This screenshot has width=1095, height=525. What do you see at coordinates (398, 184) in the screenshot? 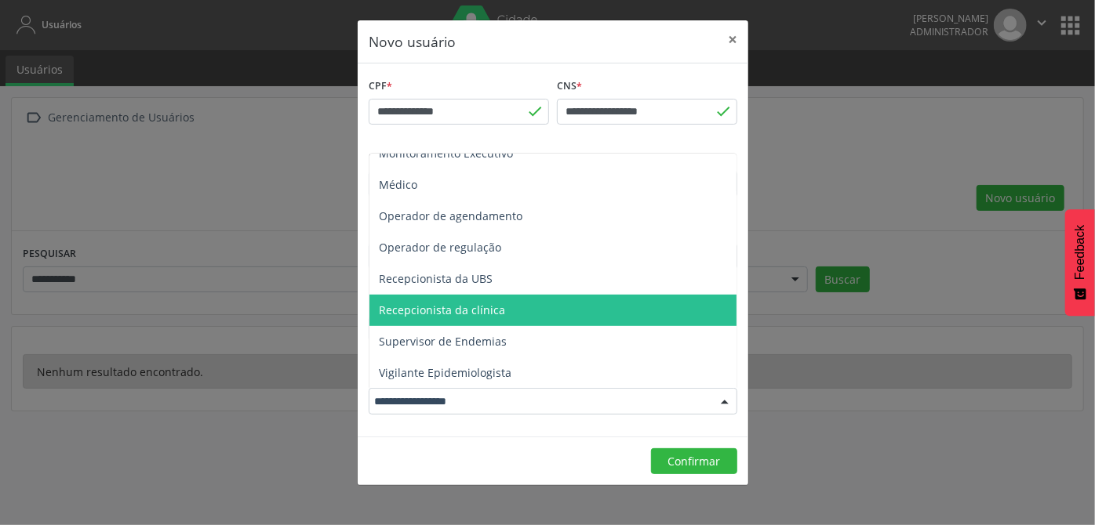
I see `span: Médico` at bounding box center [398, 184].